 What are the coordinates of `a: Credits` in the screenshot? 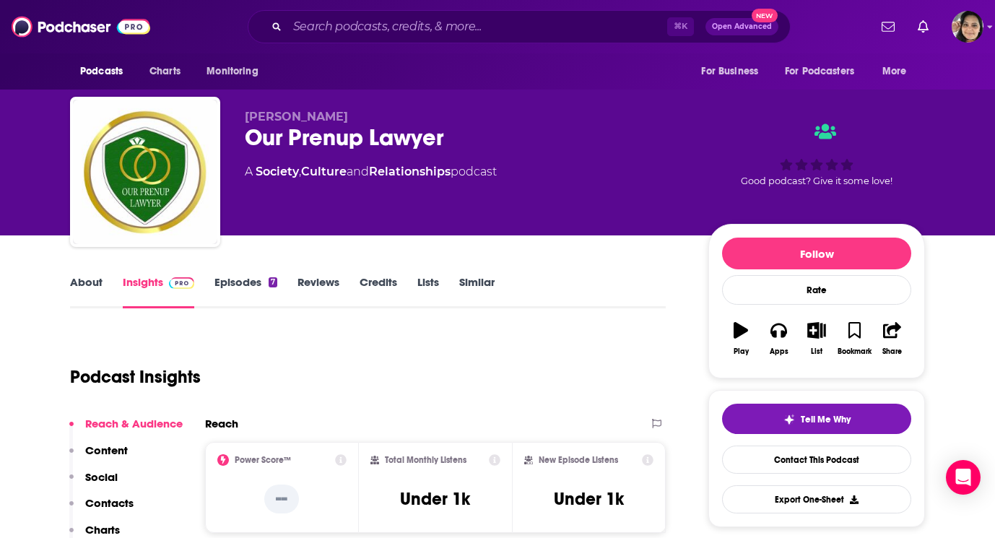 It's located at (378, 292).